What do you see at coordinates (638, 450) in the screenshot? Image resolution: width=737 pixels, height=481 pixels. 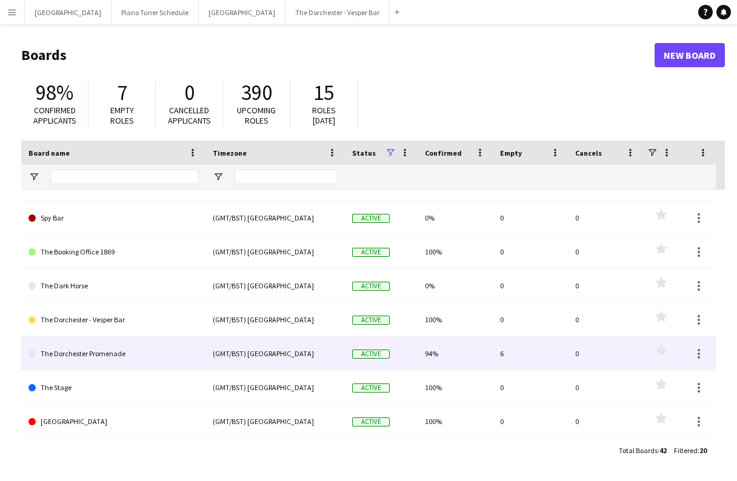 I see `span: Total Boards` at bounding box center [638, 450].